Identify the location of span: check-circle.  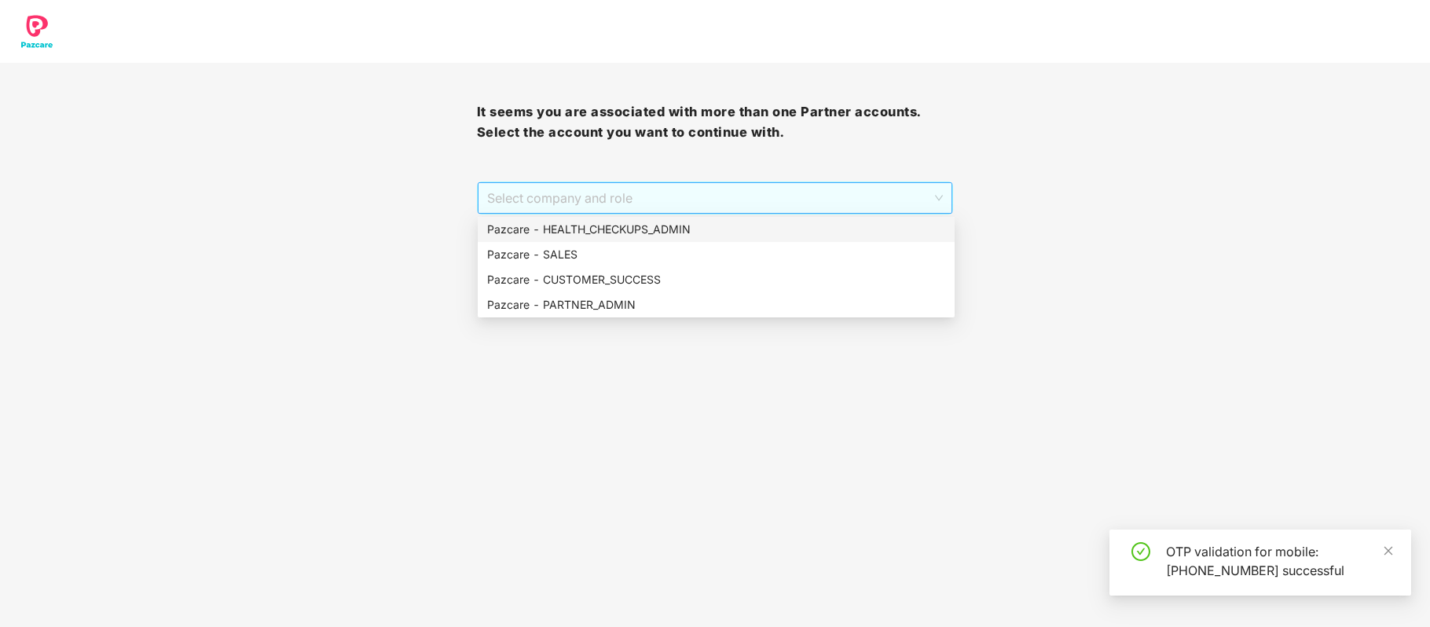
(1141, 551).